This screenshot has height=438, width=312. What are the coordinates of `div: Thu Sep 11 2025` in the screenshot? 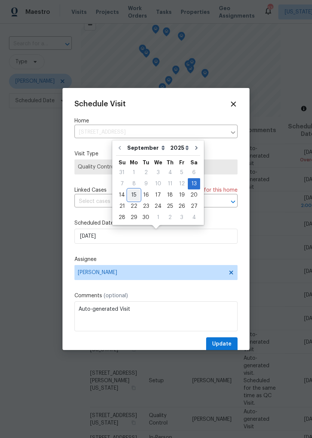 It's located at (170, 184).